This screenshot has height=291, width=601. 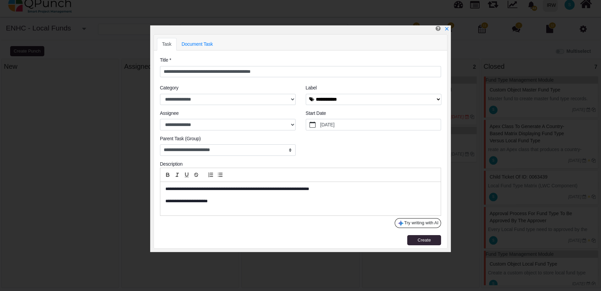 What do you see at coordinates (447, 29) in the screenshot?
I see `svg: x` at bounding box center [447, 29].